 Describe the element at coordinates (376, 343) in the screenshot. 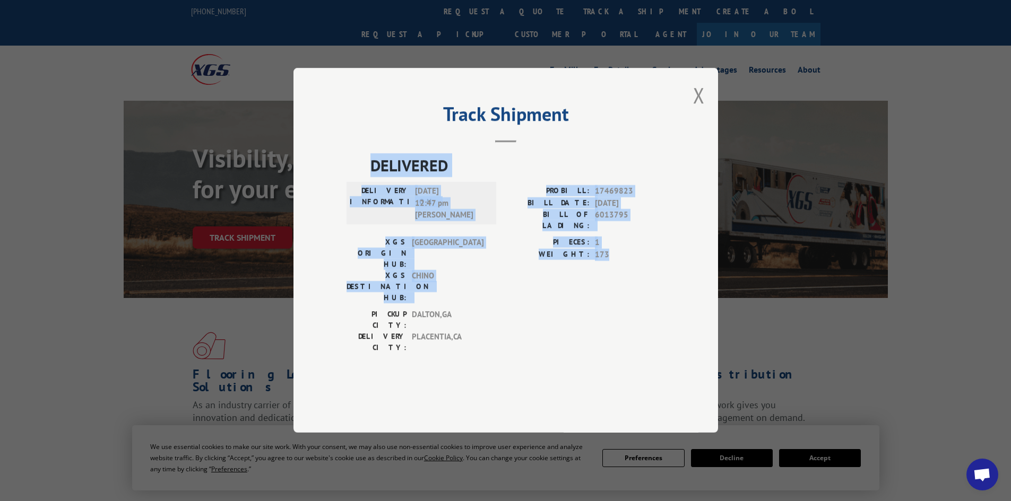

I see `label: DELIVERY CITY:` at that location.